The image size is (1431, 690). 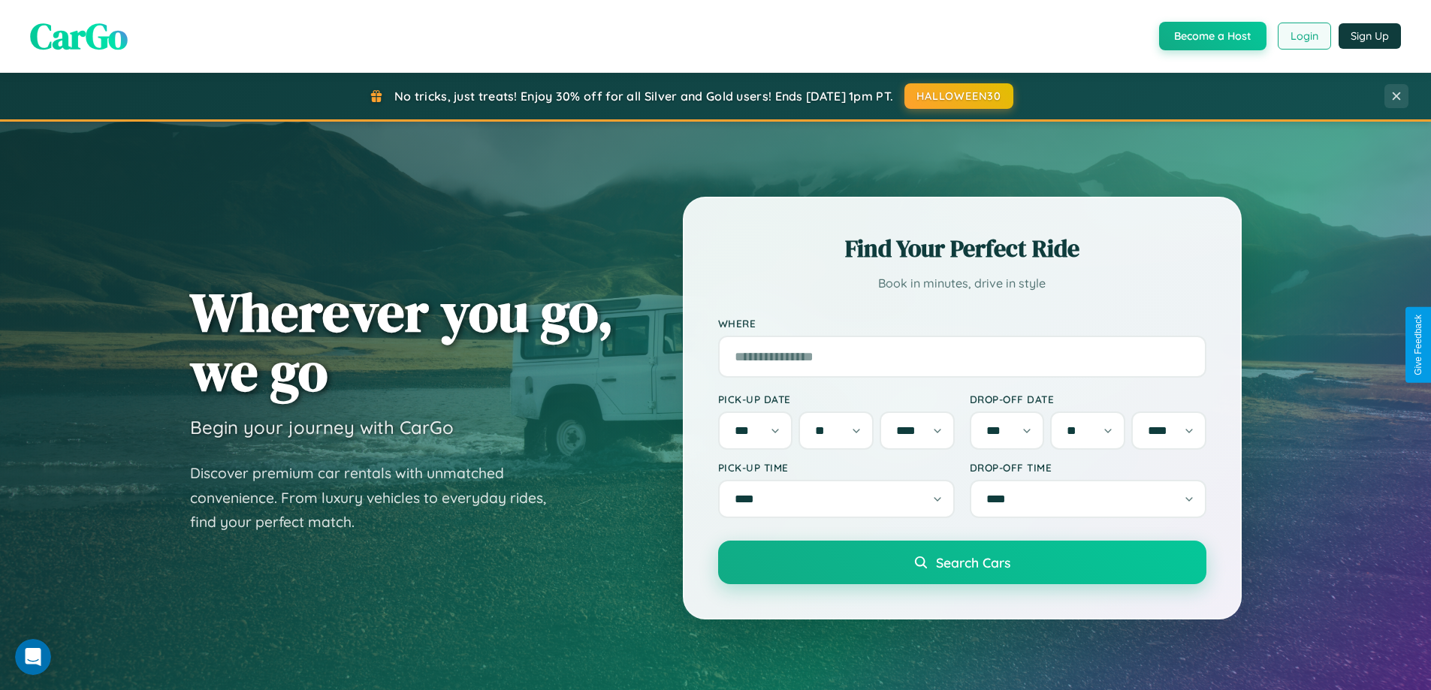 I want to click on label: Drop-off Date, so click(x=1088, y=399).